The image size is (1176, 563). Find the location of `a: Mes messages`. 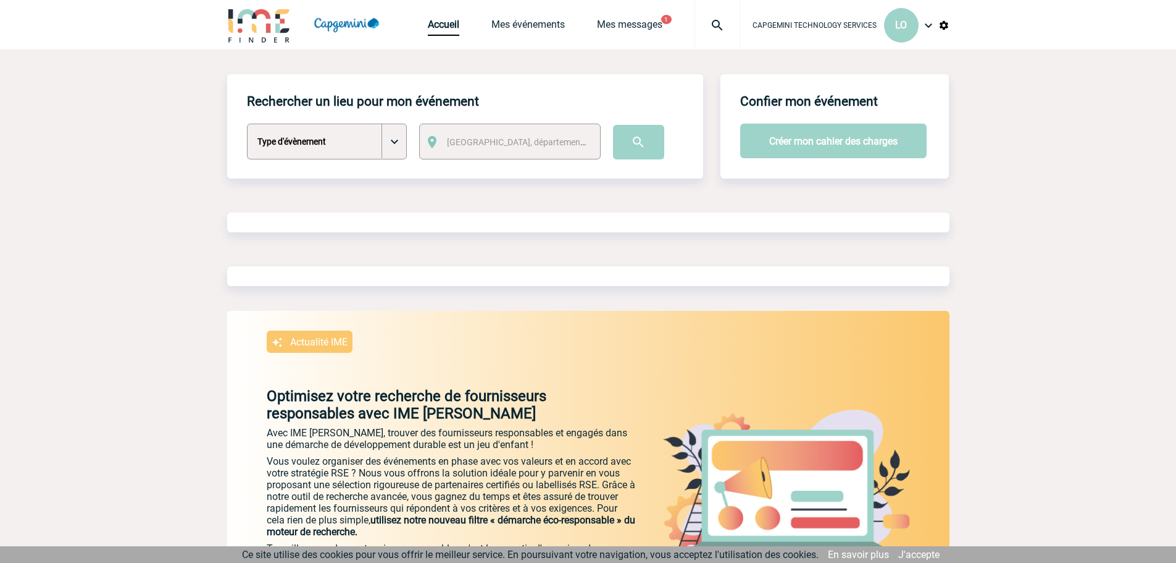

a: Mes messages is located at coordinates (630, 27).